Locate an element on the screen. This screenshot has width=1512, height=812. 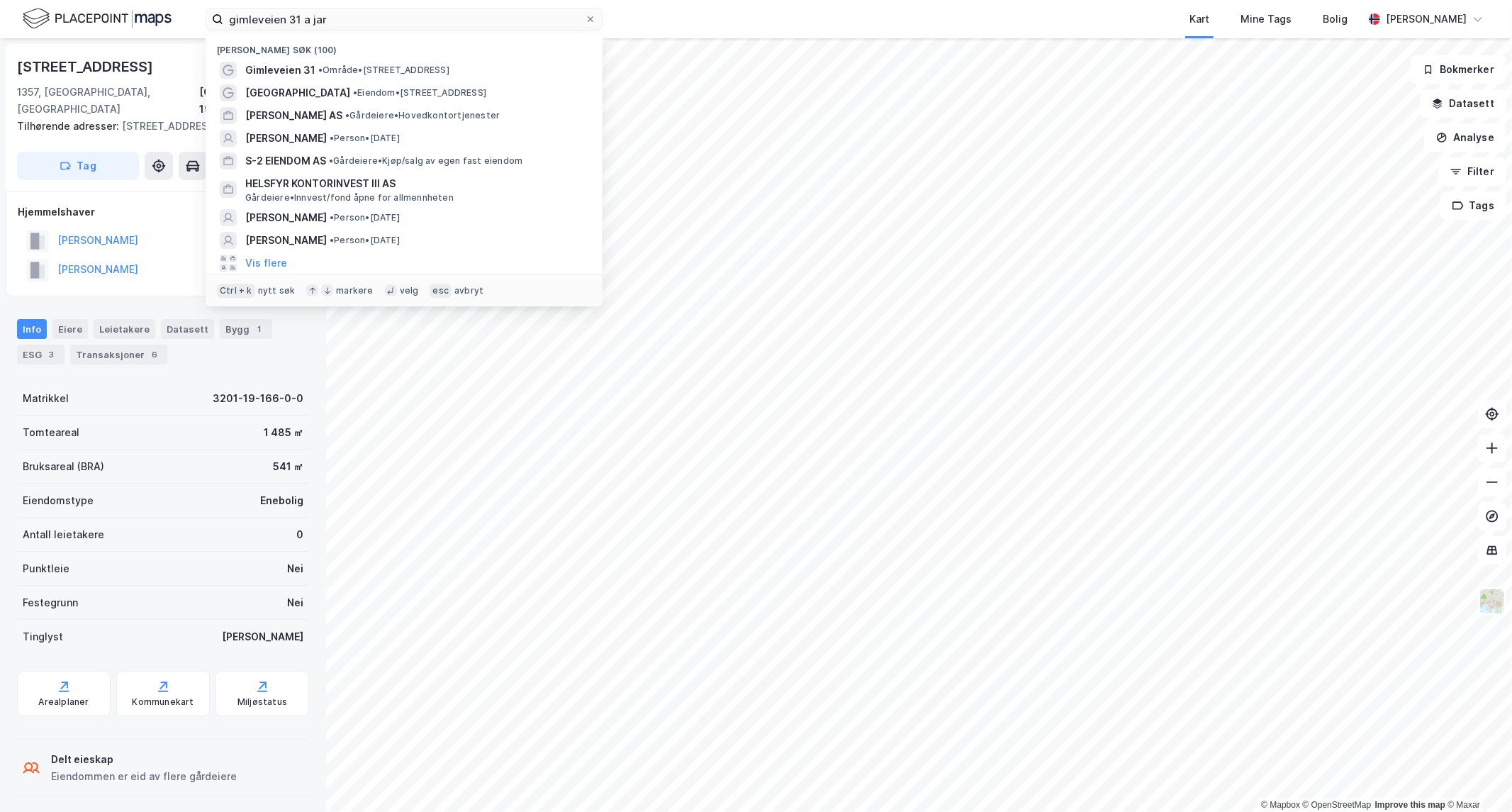
div: velg is located at coordinates (409, 291).